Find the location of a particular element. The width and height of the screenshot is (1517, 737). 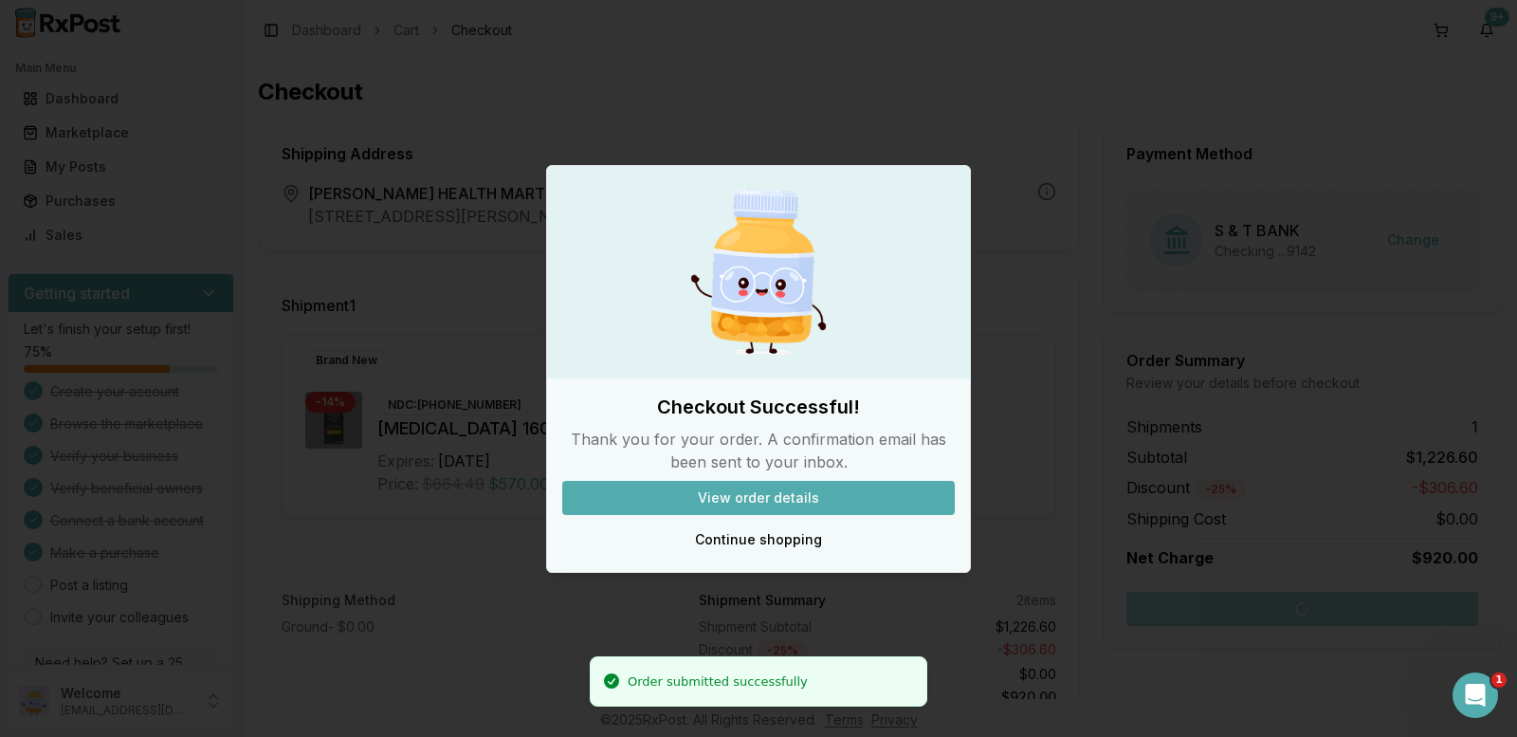

button: View order details is located at coordinates (759, 498).